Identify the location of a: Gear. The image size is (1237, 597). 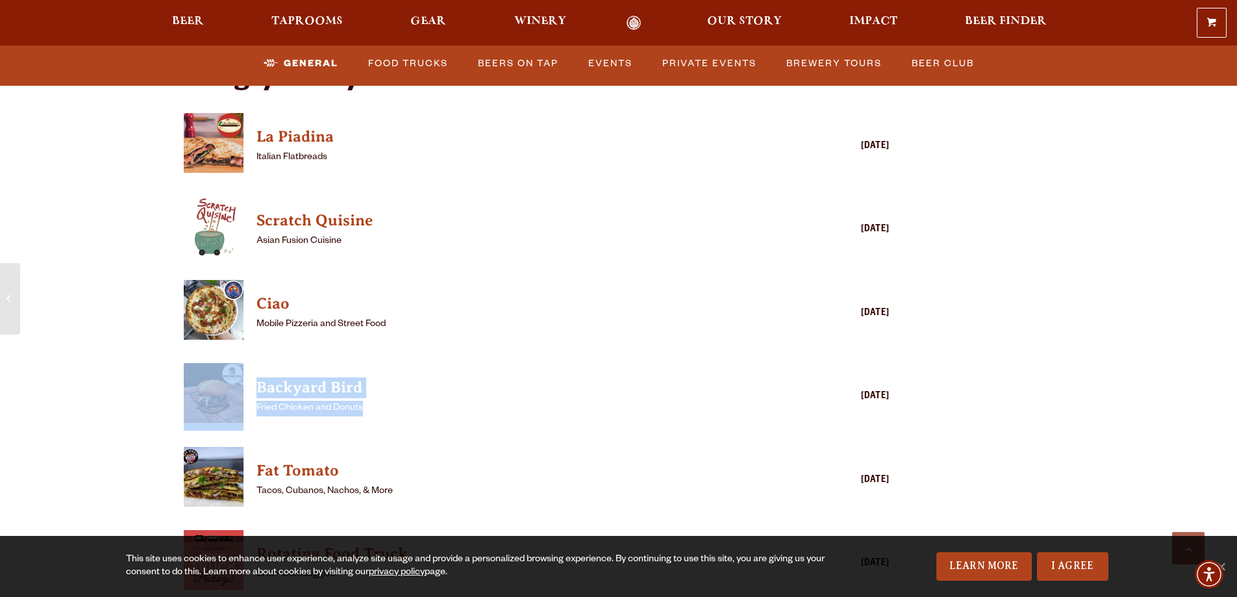
(428, 23).